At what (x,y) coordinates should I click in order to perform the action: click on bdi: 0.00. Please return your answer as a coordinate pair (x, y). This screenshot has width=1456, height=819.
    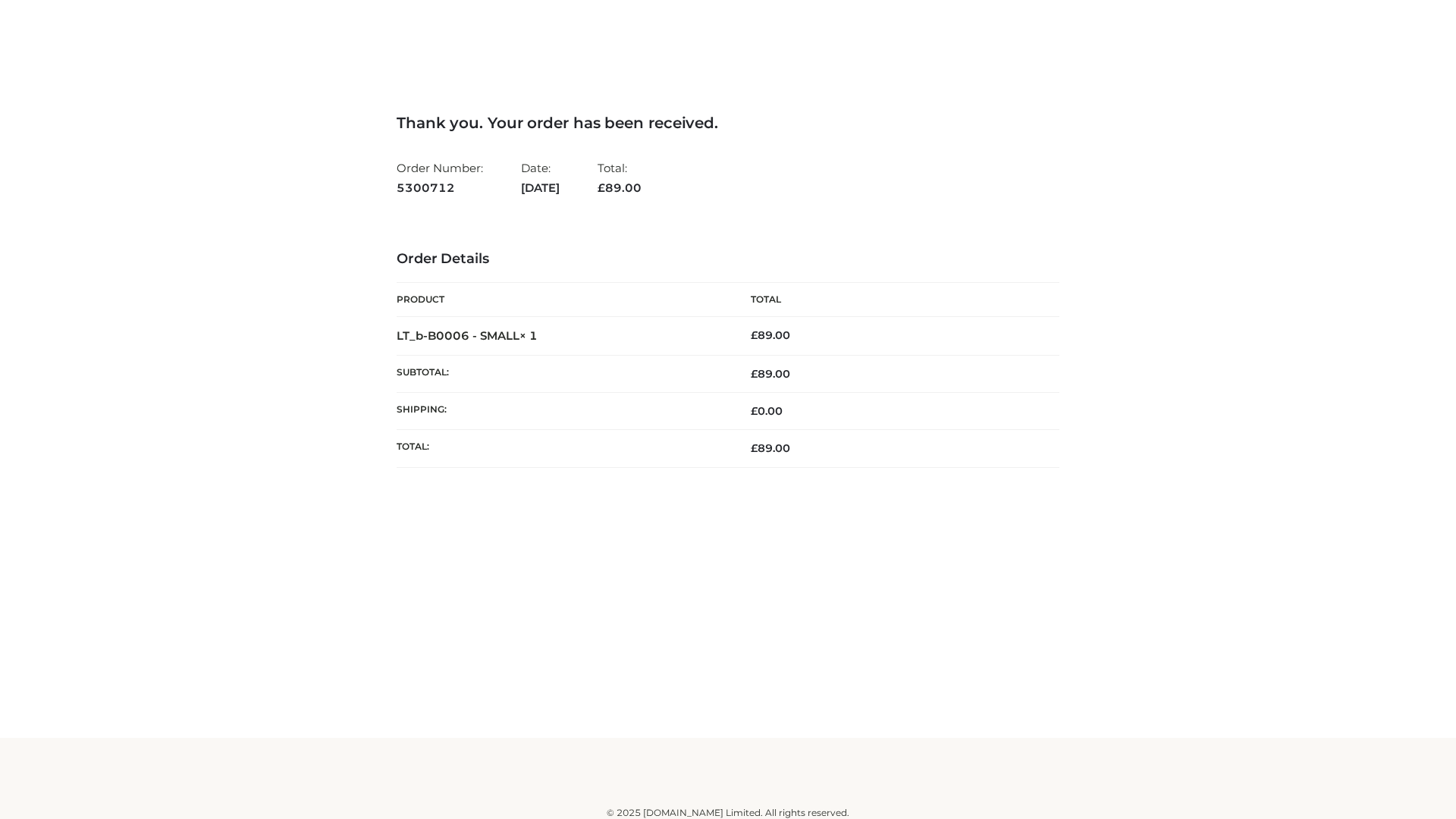
    Looking at the image, I should click on (767, 411).